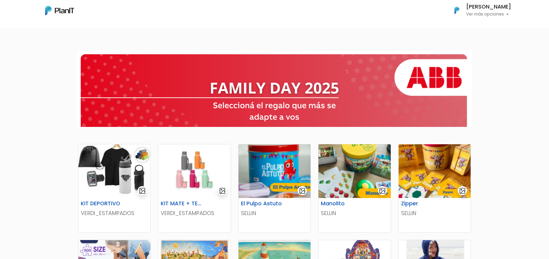 The height and width of the screenshot is (259, 549). Describe the element at coordinates (102, 204) in the screenshot. I see `h6: KIT DEPORTIVO` at that location.